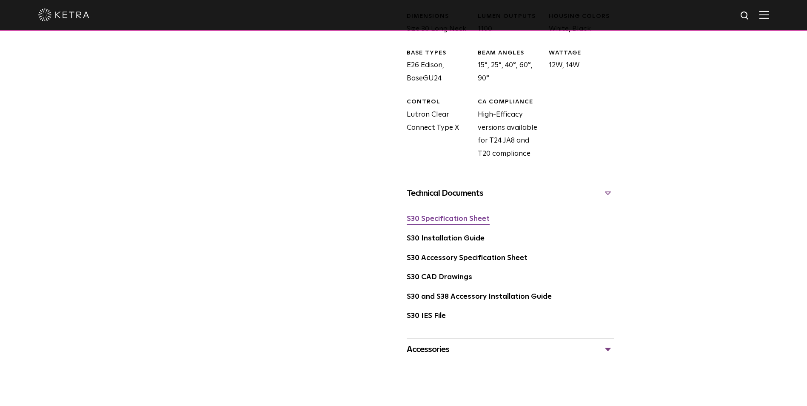 The height and width of the screenshot is (406, 807). Describe the element at coordinates (436, 67) in the screenshot. I see `div: E26 Edison, BaseGU24` at that location.